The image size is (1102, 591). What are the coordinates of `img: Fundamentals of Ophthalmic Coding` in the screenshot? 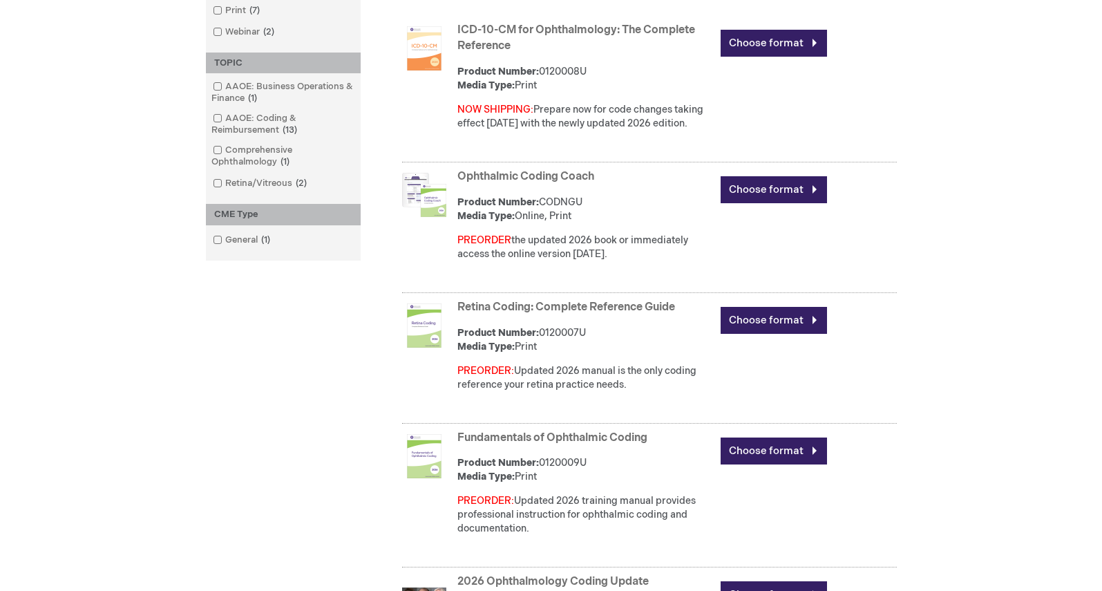 It's located at (424, 456).